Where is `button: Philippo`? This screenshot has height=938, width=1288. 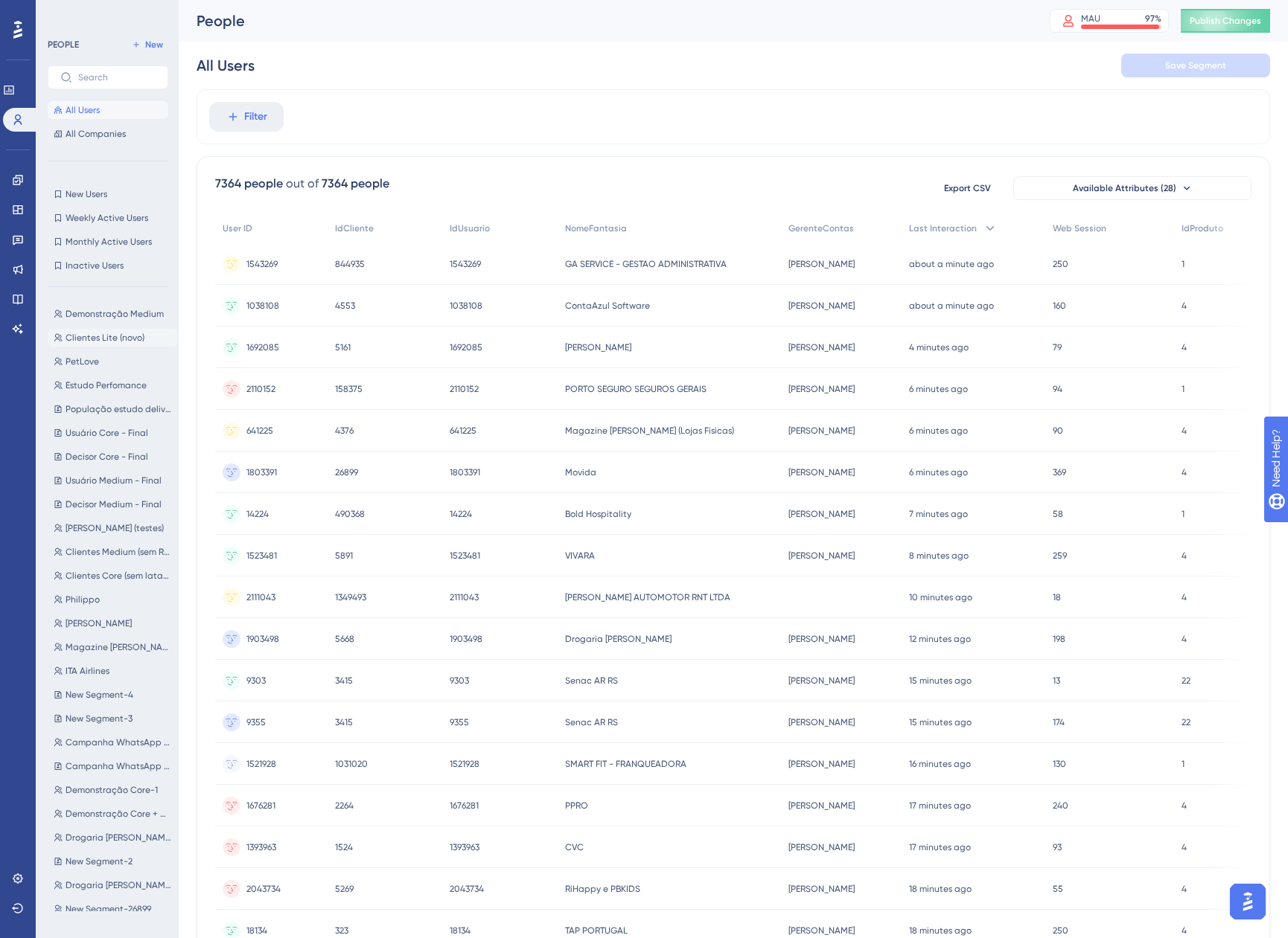
button: Philippo is located at coordinates (112, 600).